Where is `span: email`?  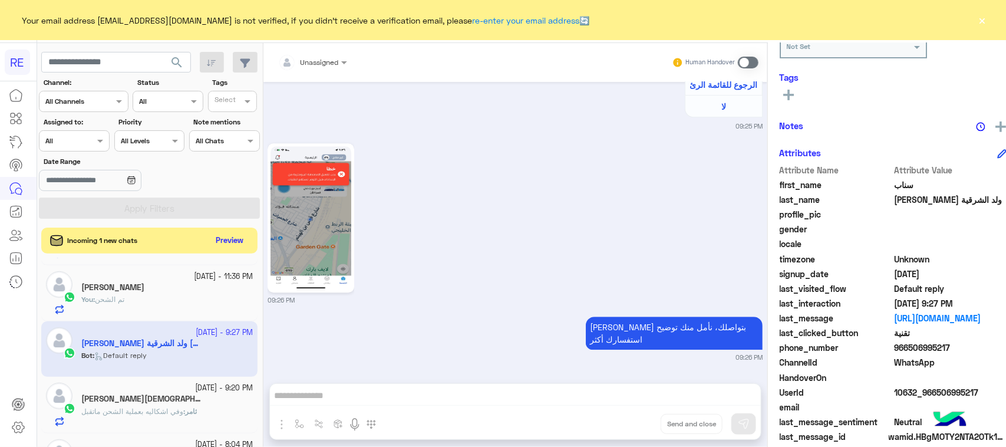
span: email is located at coordinates (836, 407).